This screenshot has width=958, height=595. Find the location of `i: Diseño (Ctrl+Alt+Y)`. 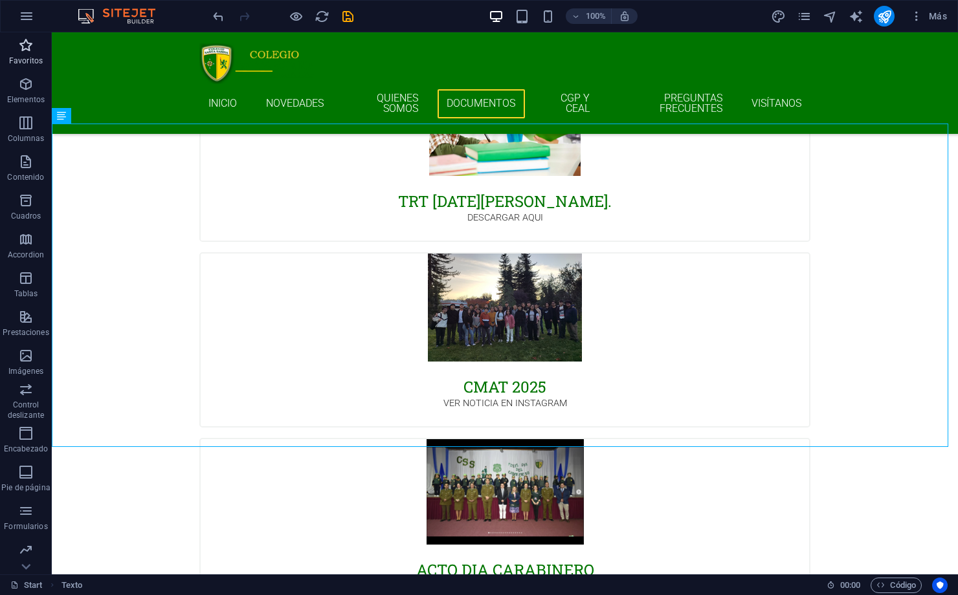

i: Diseño (Ctrl+Alt+Y) is located at coordinates (778, 16).